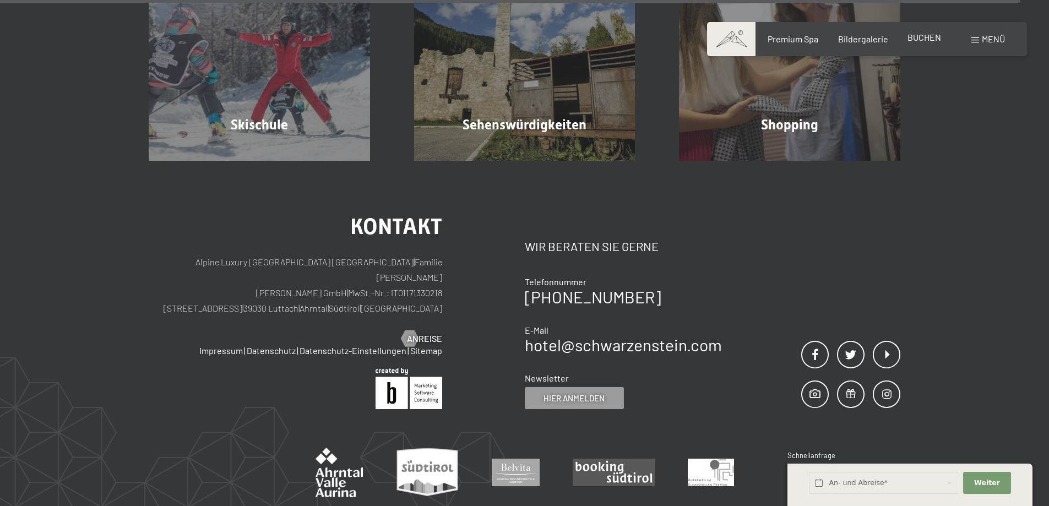 This screenshot has width=1049, height=506. Describe the element at coordinates (259, 125) in the screenshot. I see `span: Skischule` at that location.